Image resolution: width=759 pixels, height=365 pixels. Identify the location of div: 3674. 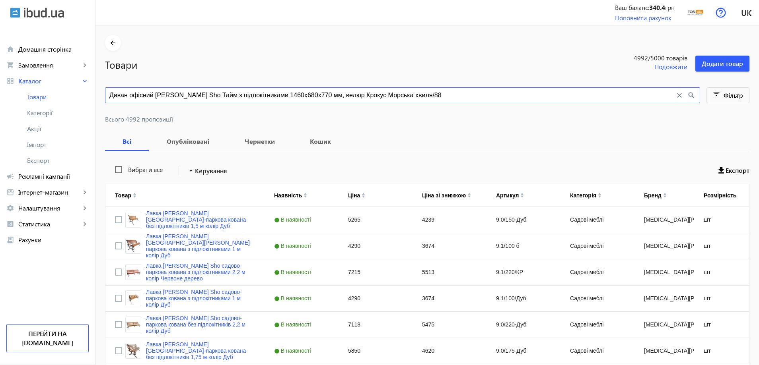
(449, 246).